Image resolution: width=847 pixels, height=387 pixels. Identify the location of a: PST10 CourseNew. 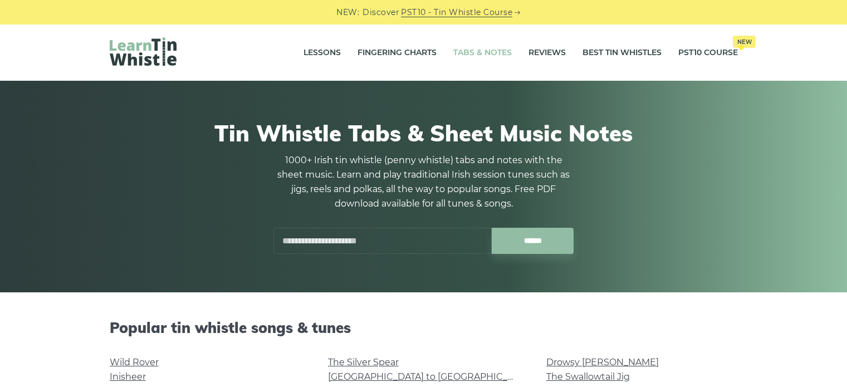
(708, 53).